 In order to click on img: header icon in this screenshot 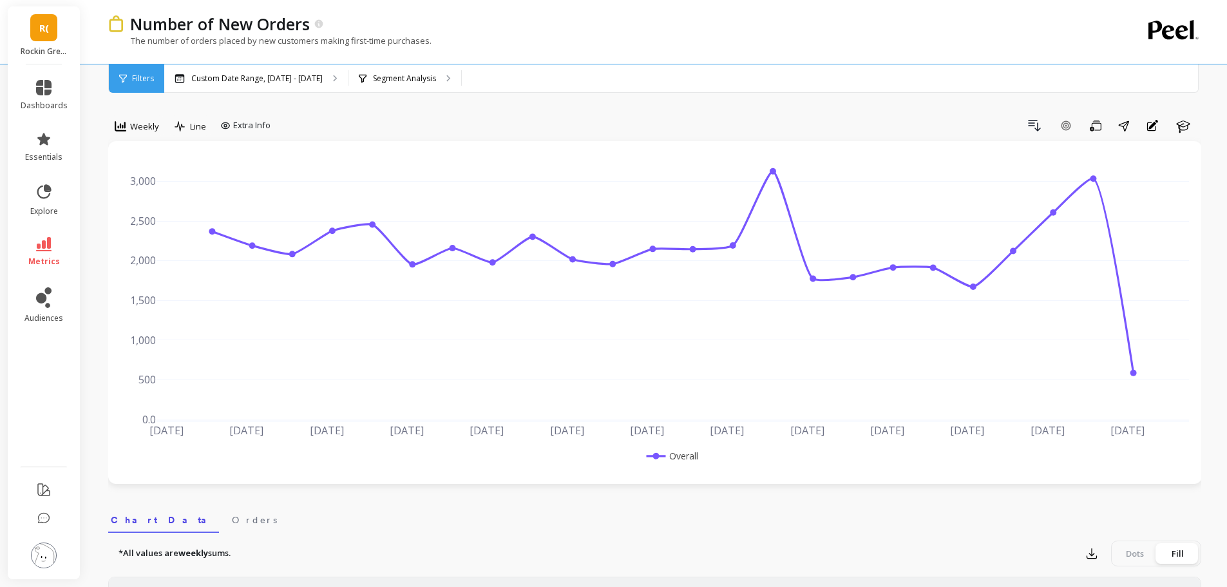, I will do `click(116, 23)`.